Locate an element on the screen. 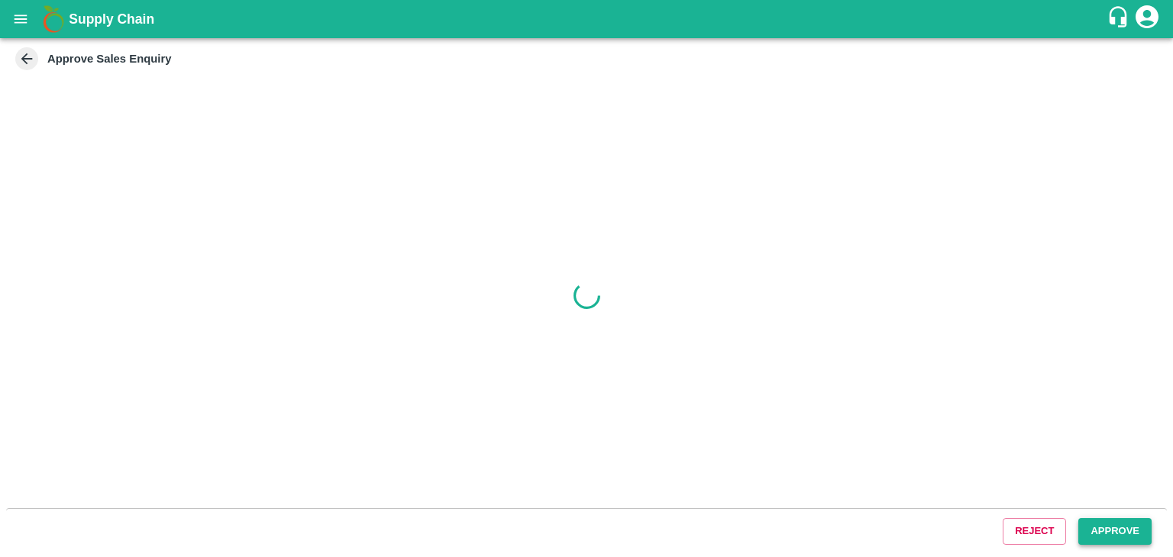  b: Supply Chain is located at coordinates (111, 19).